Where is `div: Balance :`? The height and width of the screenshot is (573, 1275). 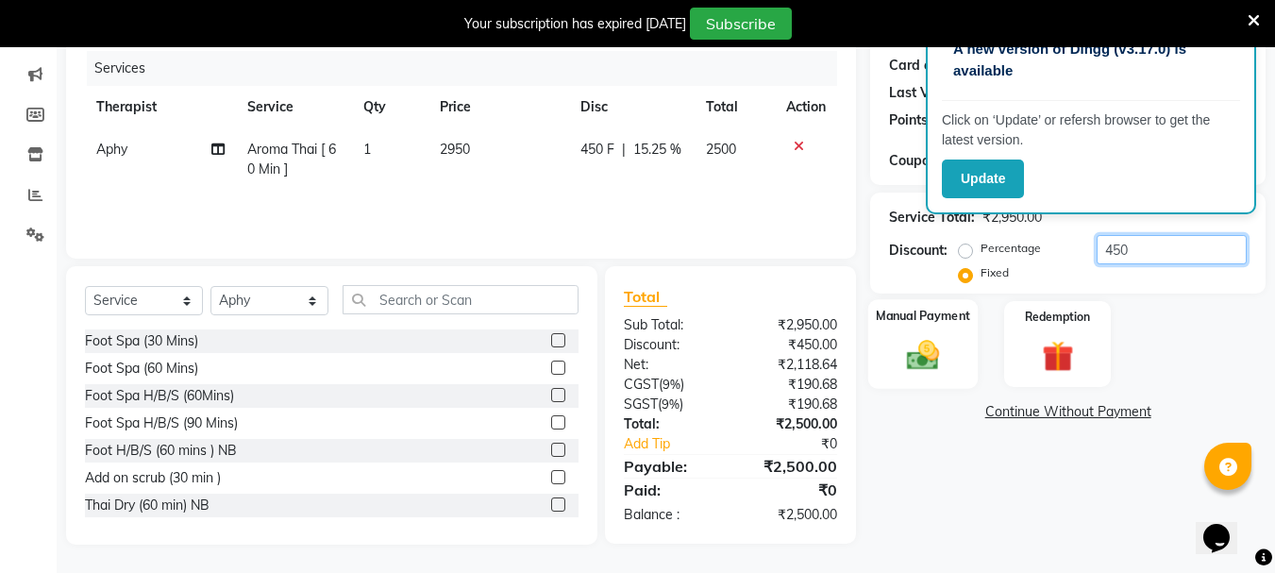
div: Balance : is located at coordinates (670, 514).